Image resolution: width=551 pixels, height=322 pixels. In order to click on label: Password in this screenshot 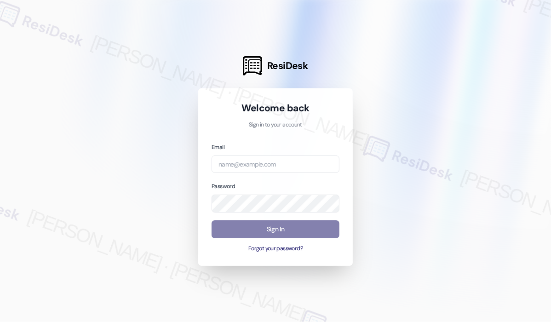, I will do `click(223, 186)`.